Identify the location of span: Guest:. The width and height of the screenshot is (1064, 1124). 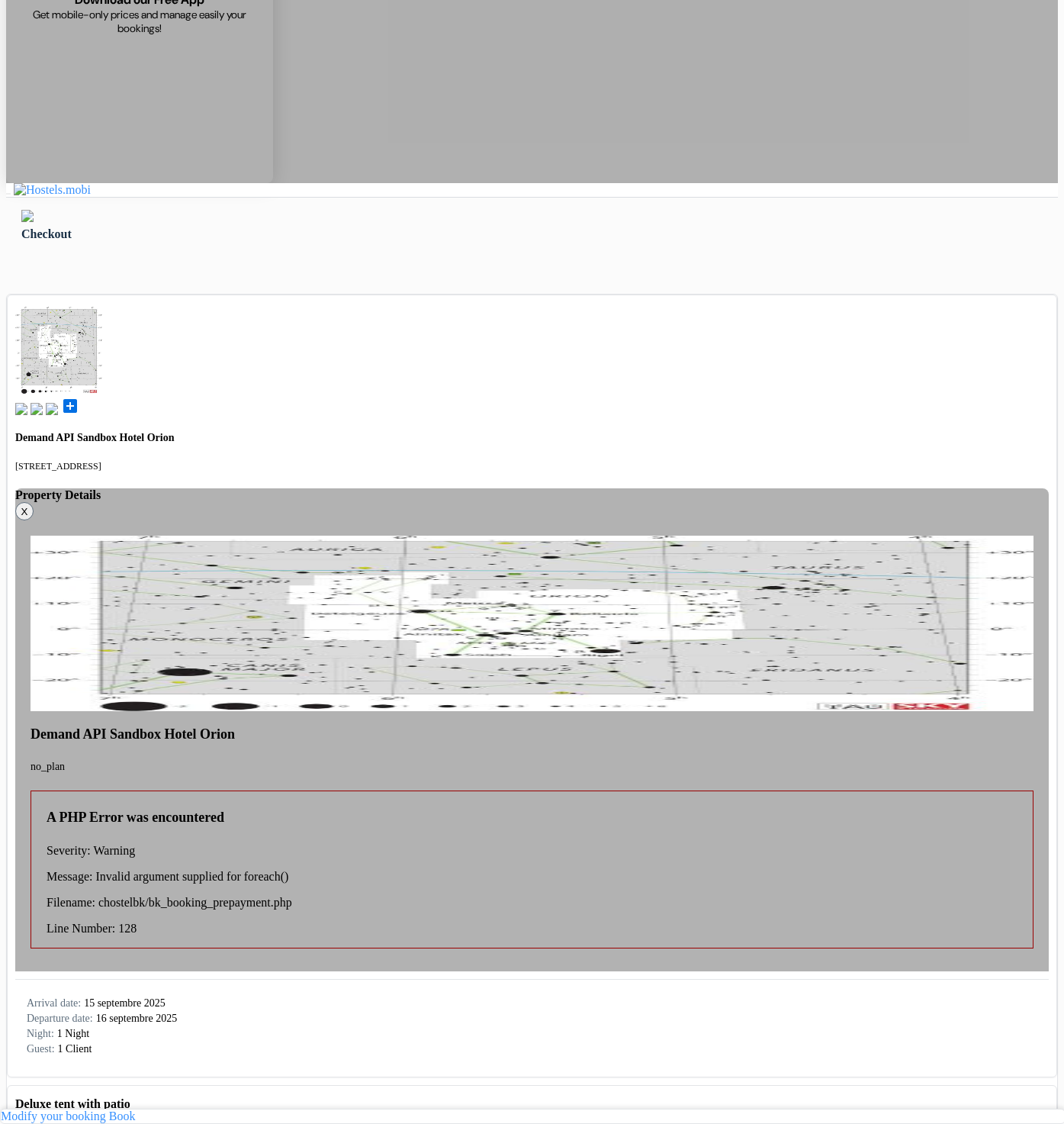
(35, 1049).